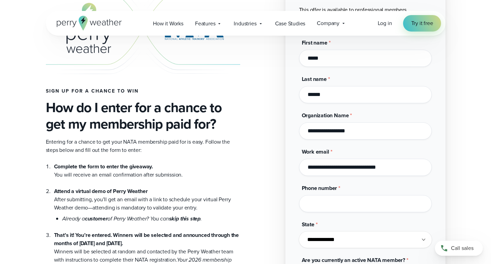  What do you see at coordinates (143, 146) in the screenshot?
I see `p: Entering for a chance to get your NATA membership paid for is easy. Follow the steps below and fi...` at bounding box center [143, 146].